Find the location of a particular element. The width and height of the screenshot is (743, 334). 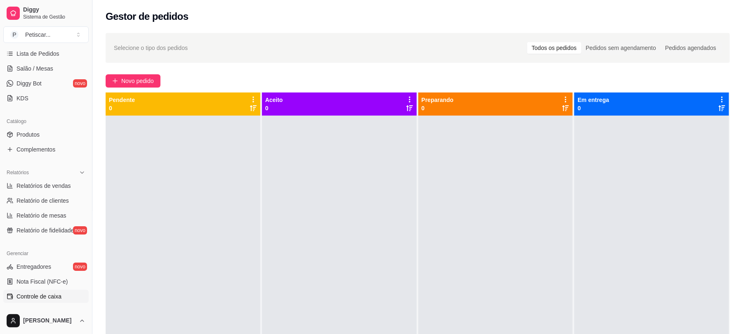

p: Em entrega is located at coordinates (594, 100).